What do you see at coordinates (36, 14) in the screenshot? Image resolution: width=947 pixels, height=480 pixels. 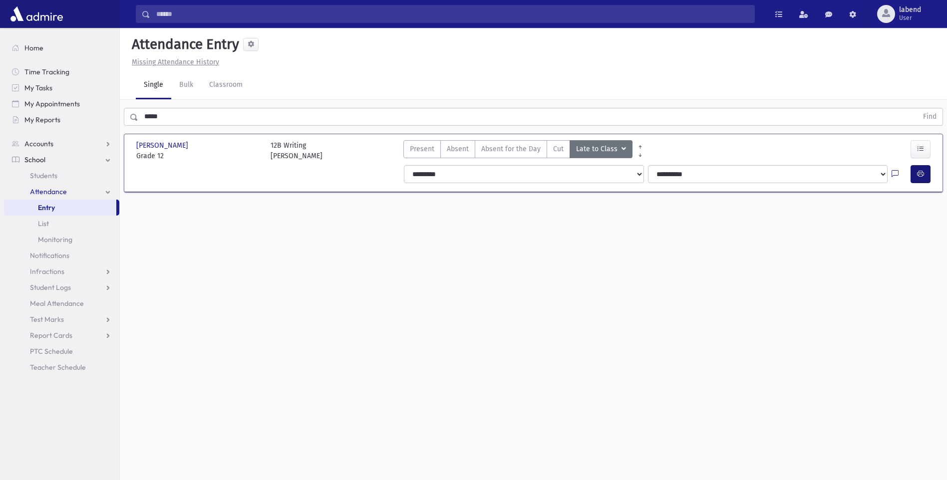 I see `img: AdmirePro` at bounding box center [36, 14].